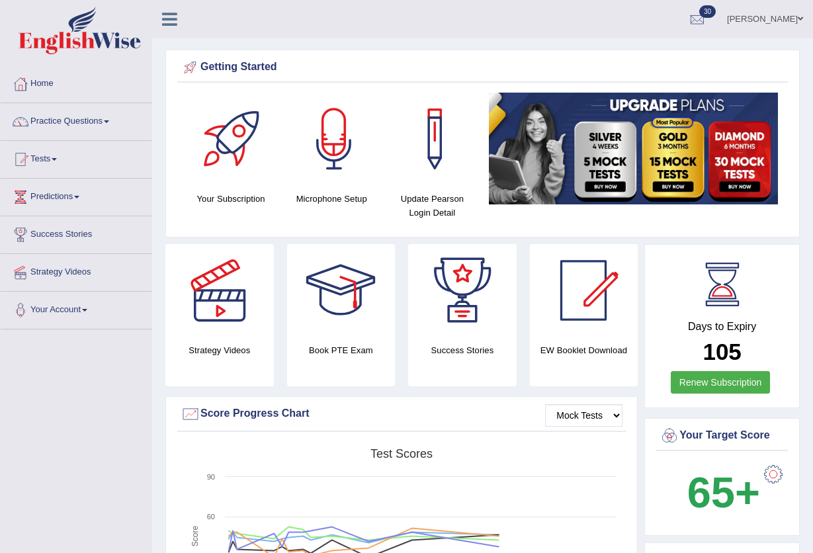 This screenshot has height=553, width=813. I want to click on h4: Your Subscription, so click(231, 199).